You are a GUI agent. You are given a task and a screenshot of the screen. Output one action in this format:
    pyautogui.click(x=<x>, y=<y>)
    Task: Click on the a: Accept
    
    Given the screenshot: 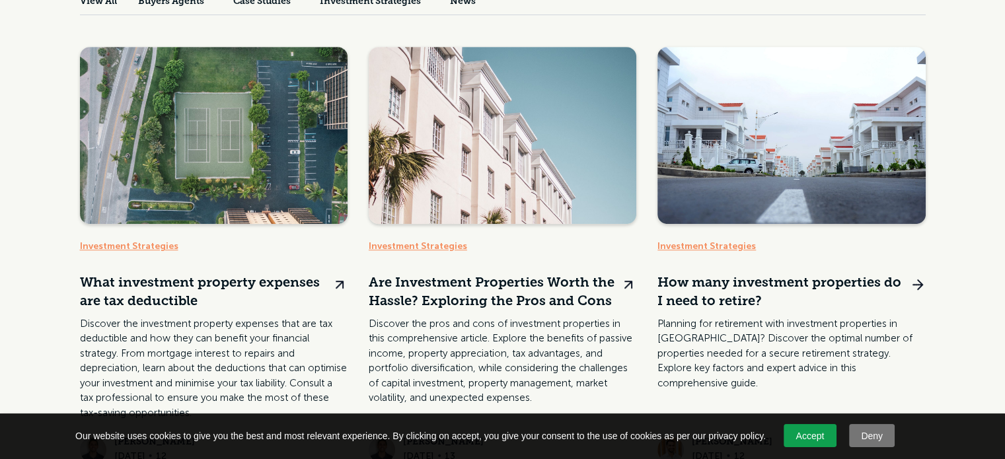 What is the action you would take?
    pyautogui.click(x=810, y=435)
    